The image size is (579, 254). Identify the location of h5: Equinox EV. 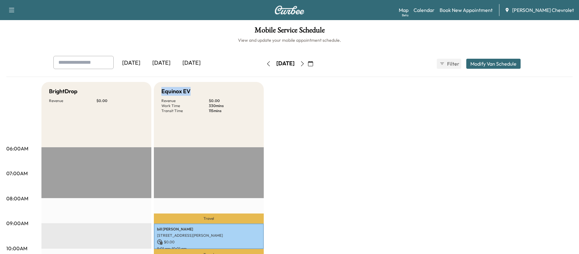
(176, 91).